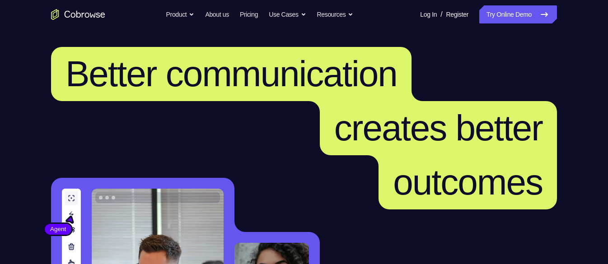 The image size is (608, 264). What do you see at coordinates (429, 14) in the screenshot?
I see `a: Log In` at bounding box center [429, 14].